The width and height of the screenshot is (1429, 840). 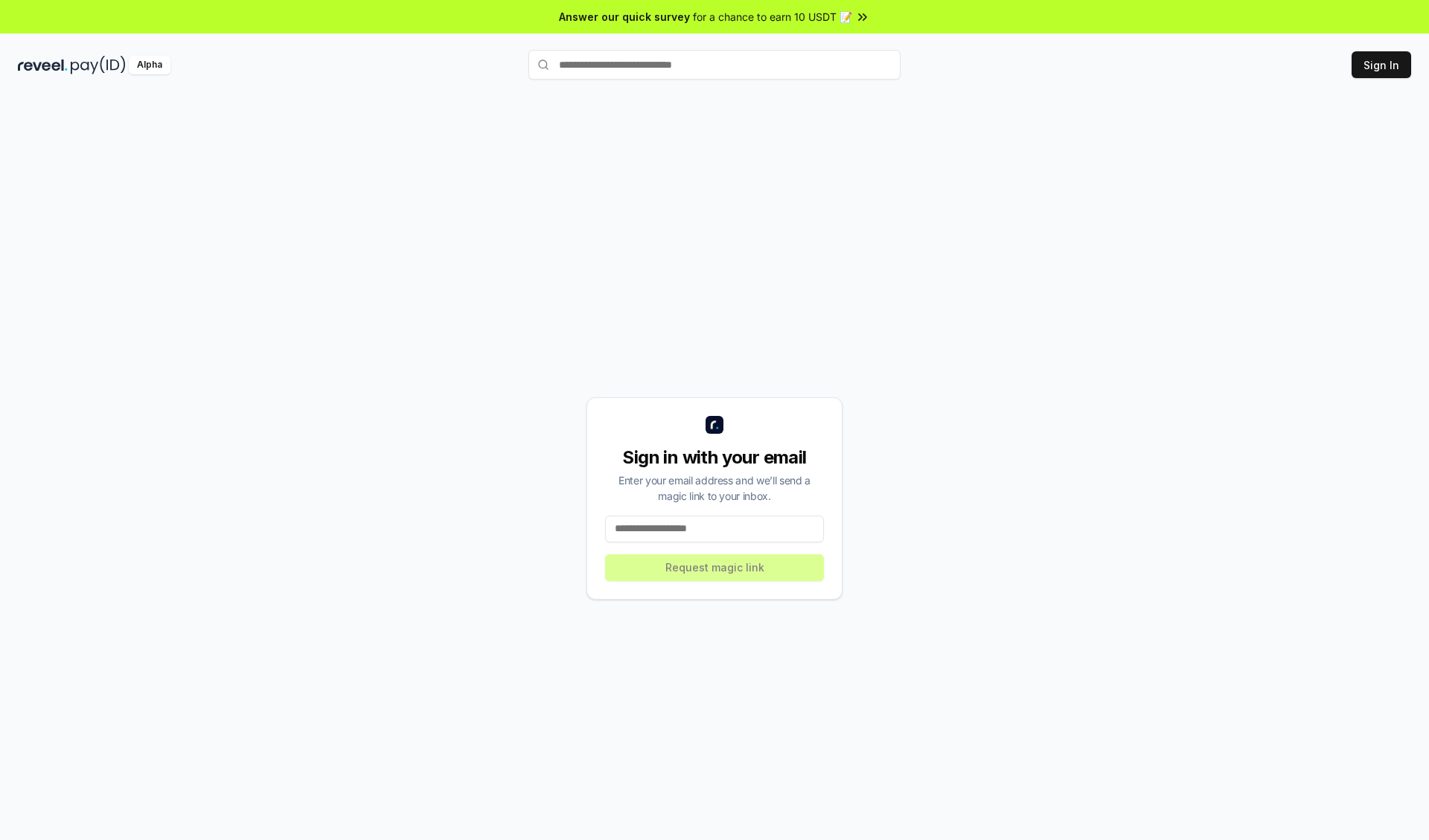 I want to click on div: Sign in with your email, so click(x=714, y=458).